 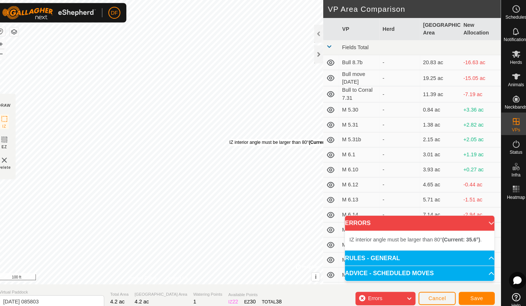 What do you see at coordinates (358, 122) in the screenshot?
I see `td: M 5.31` at bounding box center [358, 122].